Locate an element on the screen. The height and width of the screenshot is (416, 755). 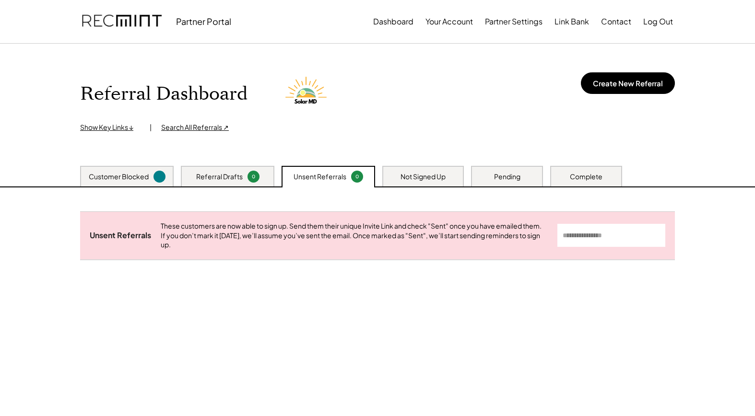
div: These customers are now able to sign up. Send them their unique Invite Link and check "Sent" once... is located at coordinates (354, 235).